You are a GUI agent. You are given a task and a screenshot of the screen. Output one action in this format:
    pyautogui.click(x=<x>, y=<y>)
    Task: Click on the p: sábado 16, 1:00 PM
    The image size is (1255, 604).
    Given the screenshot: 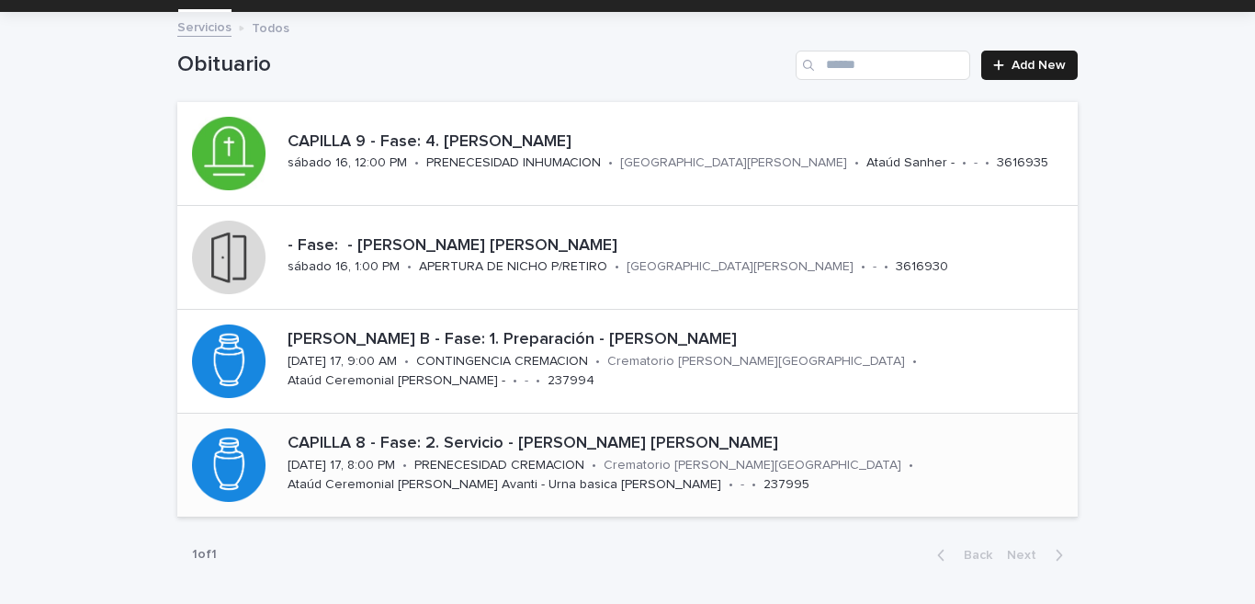 What is the action you would take?
    pyautogui.click(x=344, y=266)
    